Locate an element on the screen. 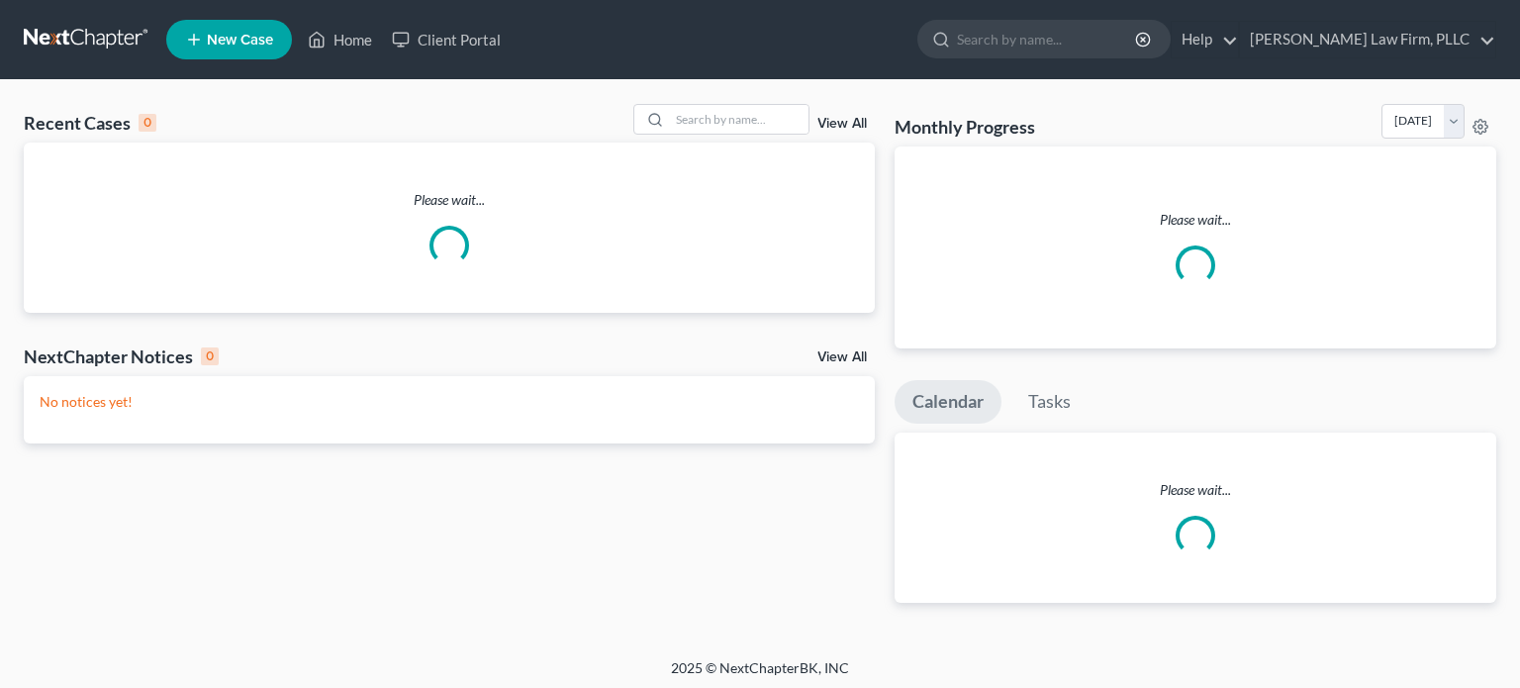 The height and width of the screenshot is (688, 1520). a: Home is located at coordinates (340, 40).